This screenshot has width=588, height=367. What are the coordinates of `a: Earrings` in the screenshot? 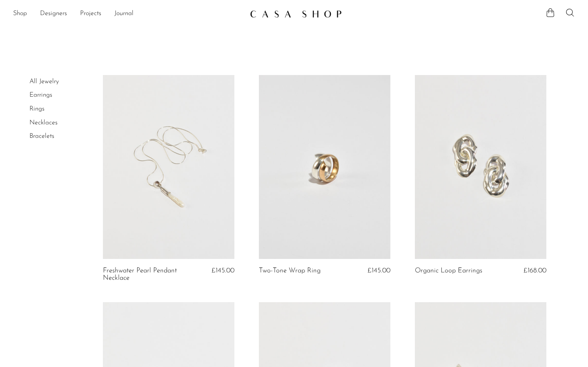 It's located at (41, 95).